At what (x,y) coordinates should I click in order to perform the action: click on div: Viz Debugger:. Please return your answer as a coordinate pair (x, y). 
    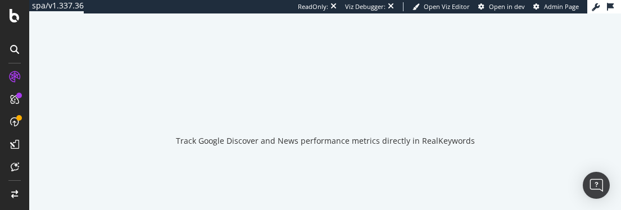
    Looking at the image, I should click on (365, 7).